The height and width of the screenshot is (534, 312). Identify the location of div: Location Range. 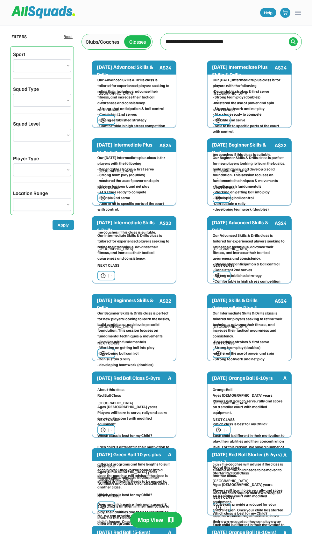
(30, 193).